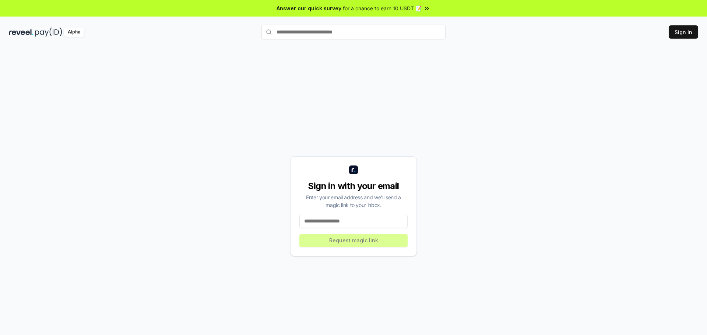 This screenshot has width=707, height=335. What do you see at coordinates (683, 32) in the screenshot?
I see `button: Sign In` at bounding box center [683, 32].